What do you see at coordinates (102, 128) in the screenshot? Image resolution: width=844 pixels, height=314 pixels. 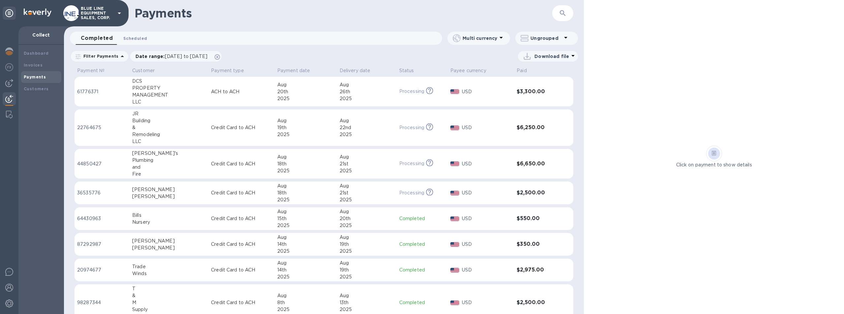 I see `p: 22764675` at bounding box center [102, 128].